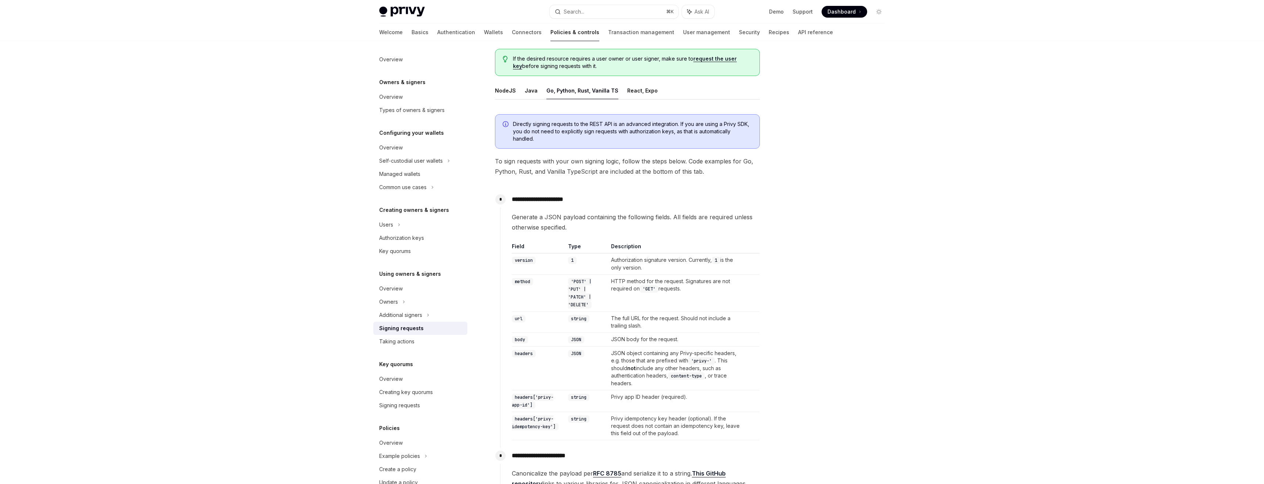 The image size is (1264, 484). I want to click on svg: Info, so click(506, 125).